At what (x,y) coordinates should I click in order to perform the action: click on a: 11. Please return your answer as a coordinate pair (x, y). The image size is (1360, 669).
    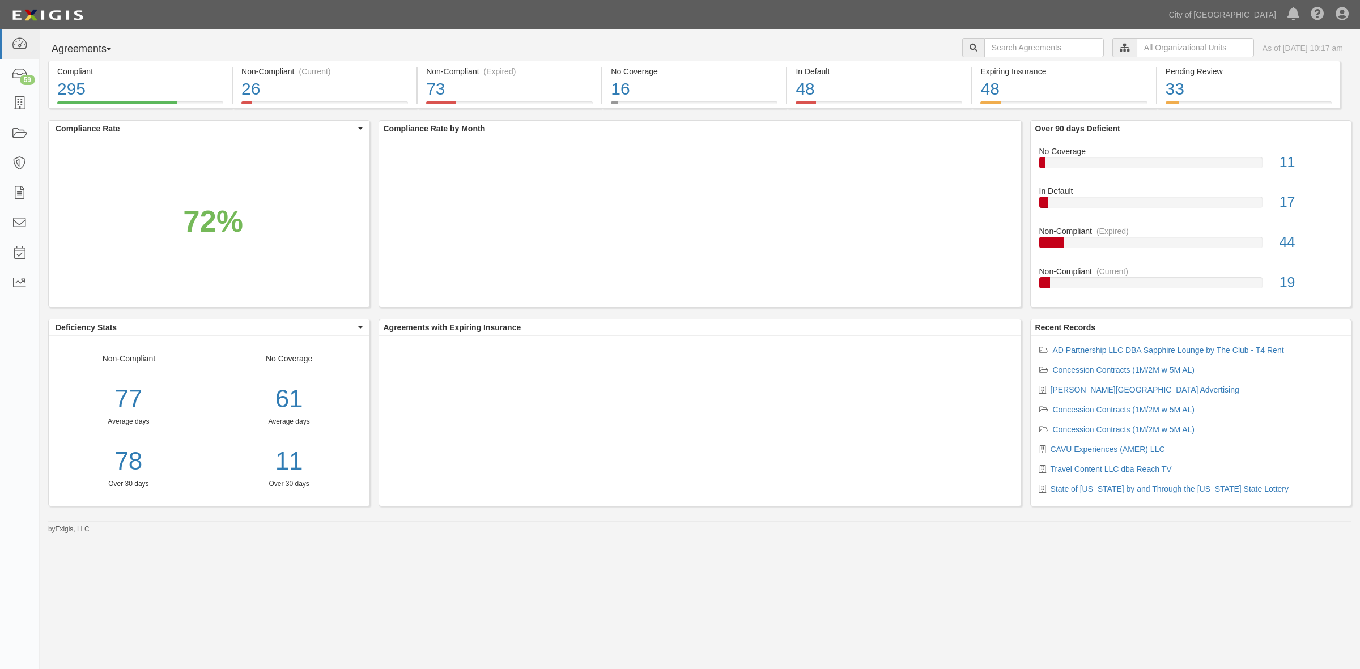
    Looking at the image, I should click on (289, 461).